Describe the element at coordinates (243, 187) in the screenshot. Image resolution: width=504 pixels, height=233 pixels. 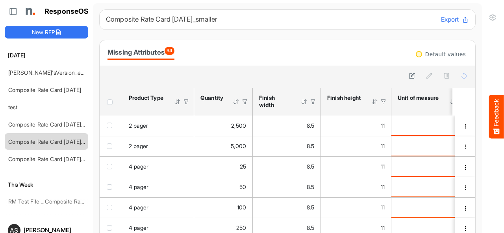
I see `span: 50` at that location.